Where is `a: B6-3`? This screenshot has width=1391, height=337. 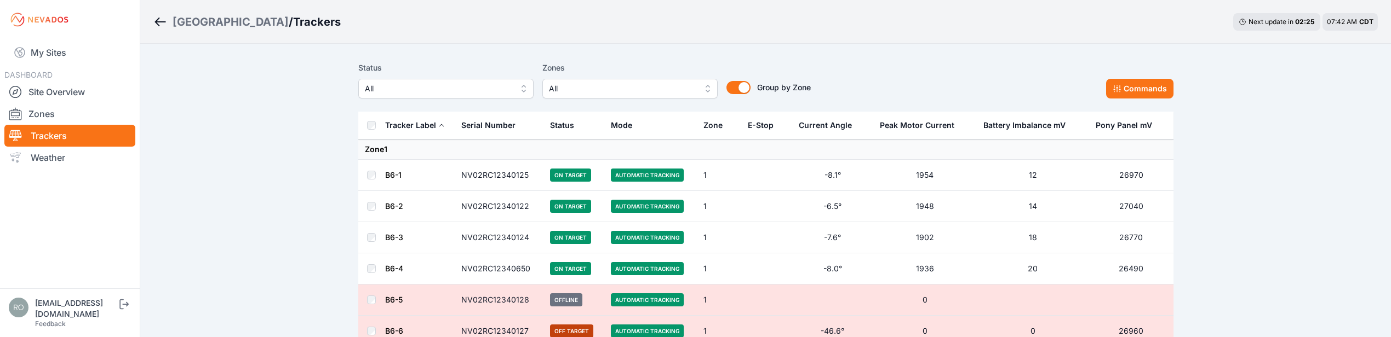 a: B6-3 is located at coordinates (394, 237).